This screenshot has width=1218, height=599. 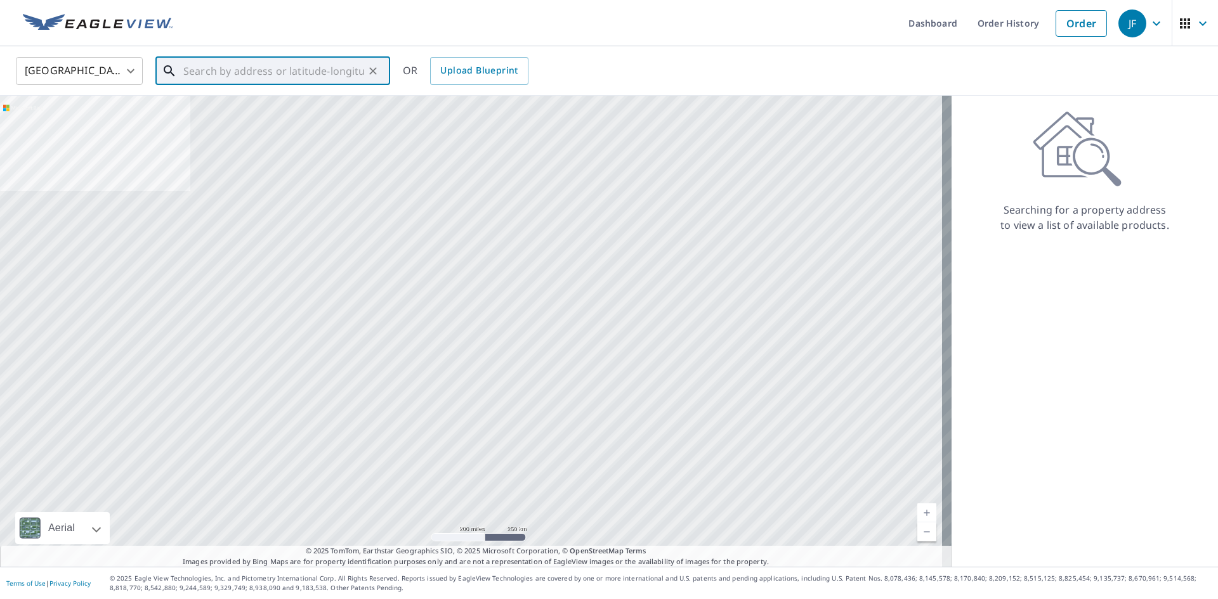 I want to click on a: Terms of Use, so click(x=26, y=584).